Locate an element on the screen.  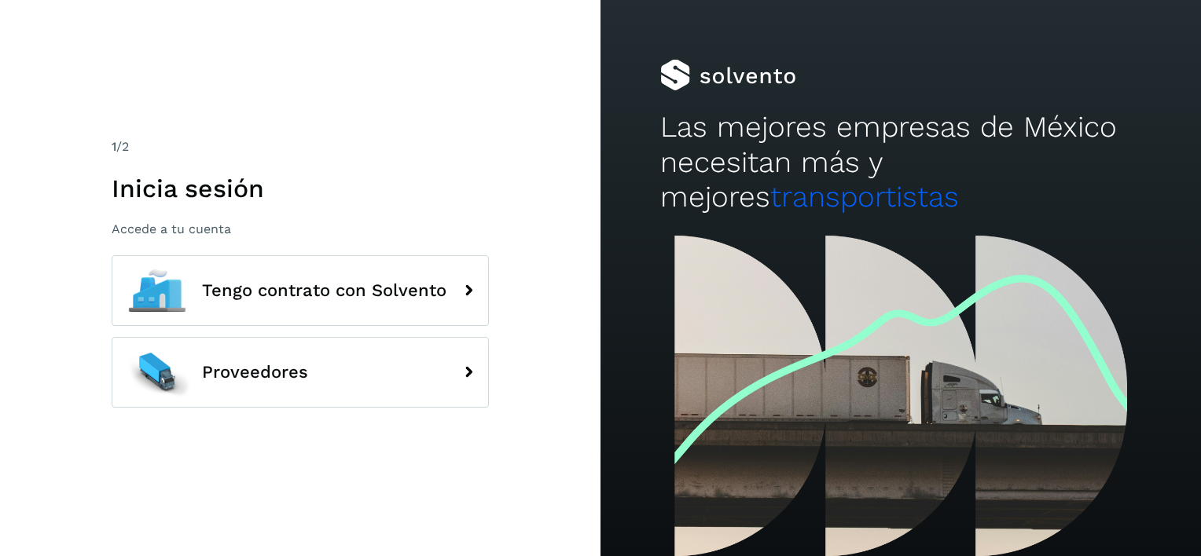
button: Tengo contrato con Solvento is located at coordinates (300, 291).